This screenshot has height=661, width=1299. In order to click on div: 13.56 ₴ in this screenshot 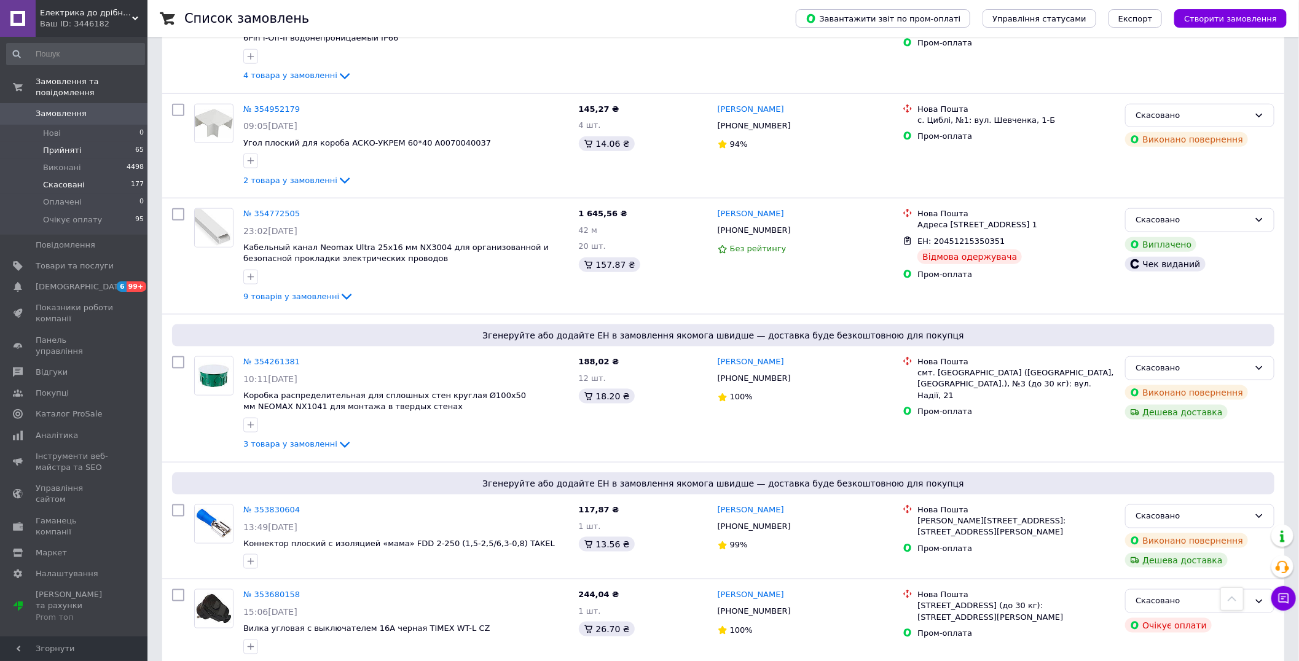, I will do `click(606, 544)`.